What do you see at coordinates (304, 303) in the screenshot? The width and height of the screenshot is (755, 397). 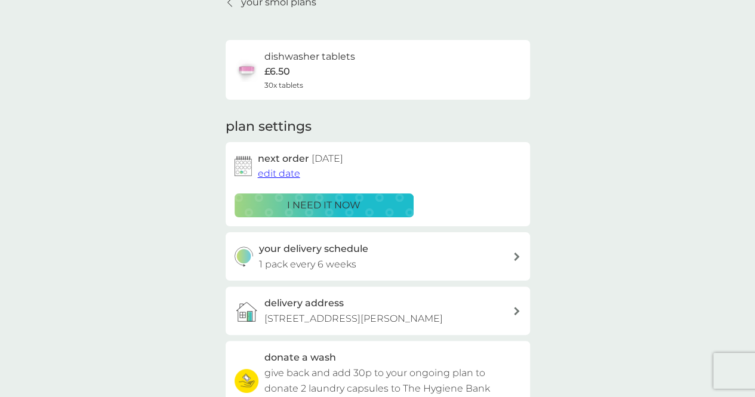 I see `h3: delivery address` at bounding box center [304, 303].